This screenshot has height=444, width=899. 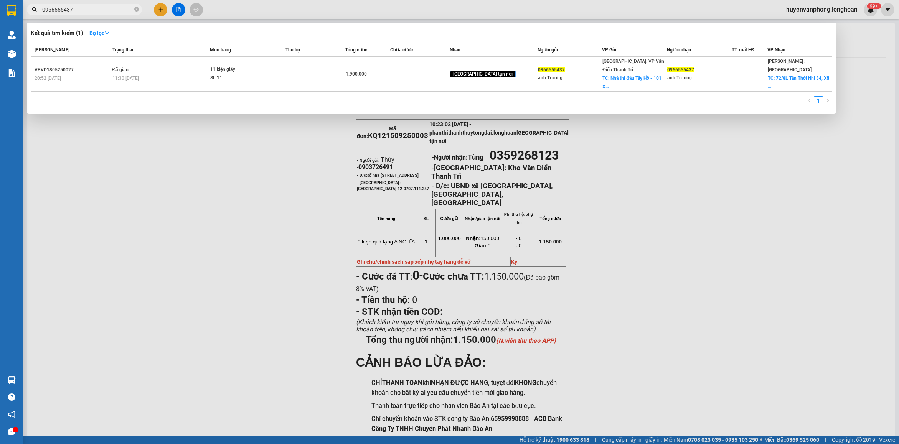 What do you see at coordinates (239, 70) in the screenshot?
I see `div: 11 kiện giấy` at bounding box center [239, 70].